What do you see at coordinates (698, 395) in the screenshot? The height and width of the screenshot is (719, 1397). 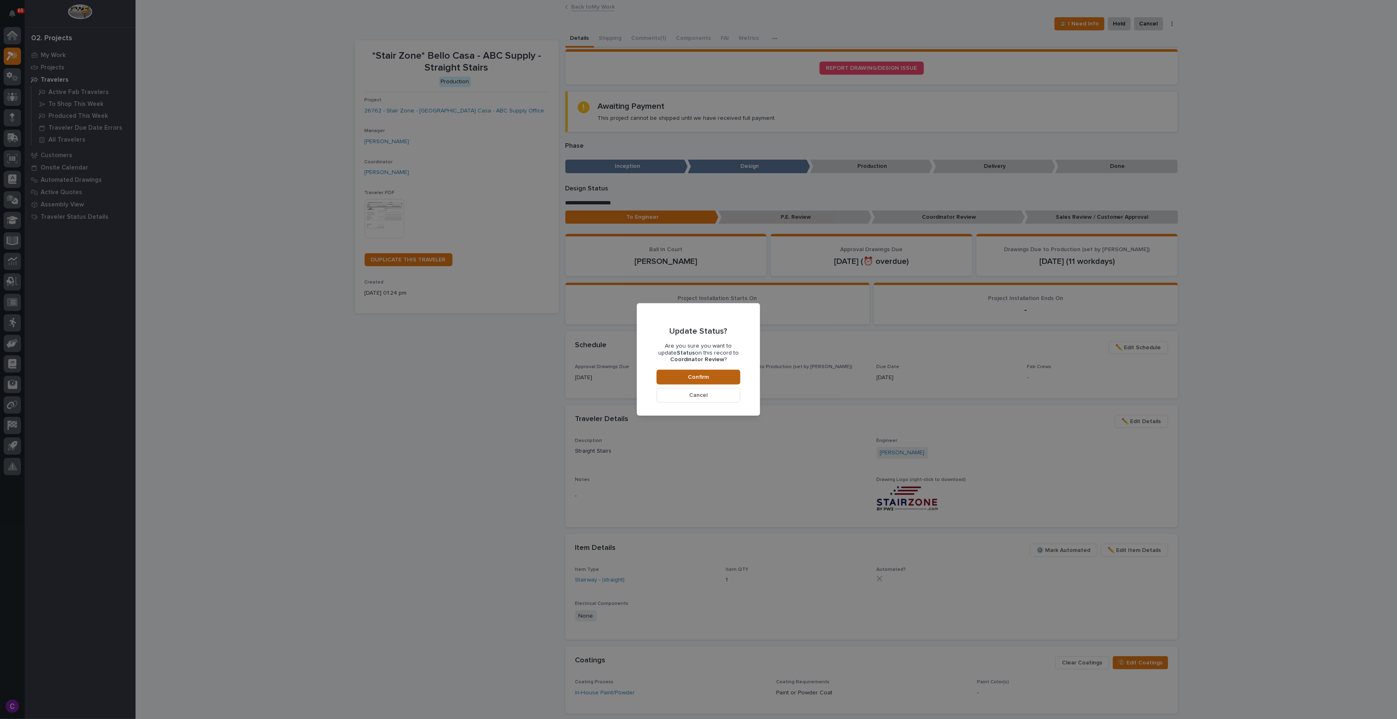 I see `button: Cancel` at bounding box center [698, 395].